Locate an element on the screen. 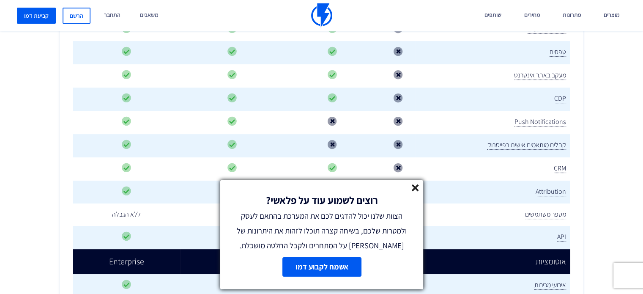 This screenshot has height=294, width=643. span: מספר משתמשים is located at coordinates (545, 214).